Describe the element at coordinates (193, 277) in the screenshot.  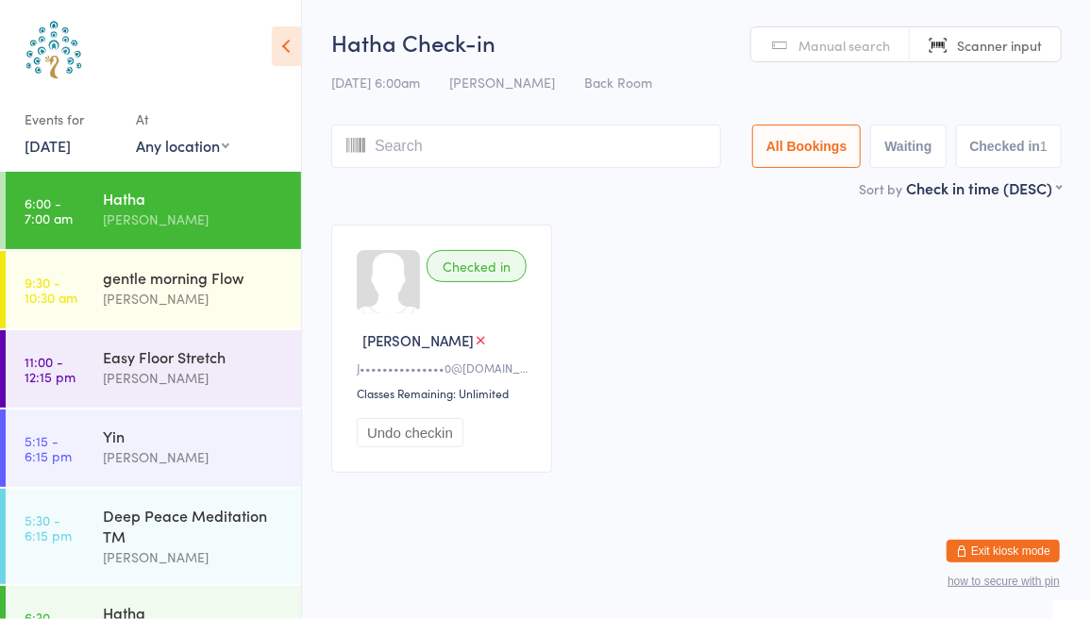
I see `div: gentle morning Flow` at that location.